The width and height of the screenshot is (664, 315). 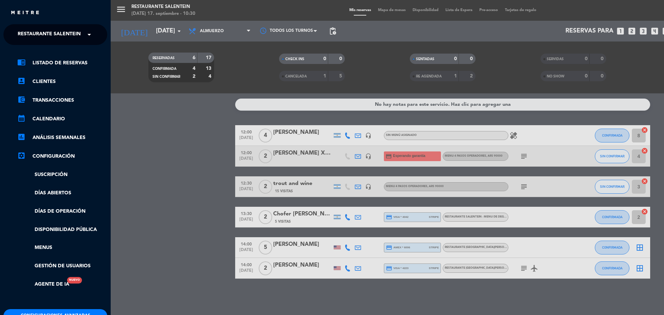 I want to click on a: account_balance_walletTransacciones, so click(x=62, y=100).